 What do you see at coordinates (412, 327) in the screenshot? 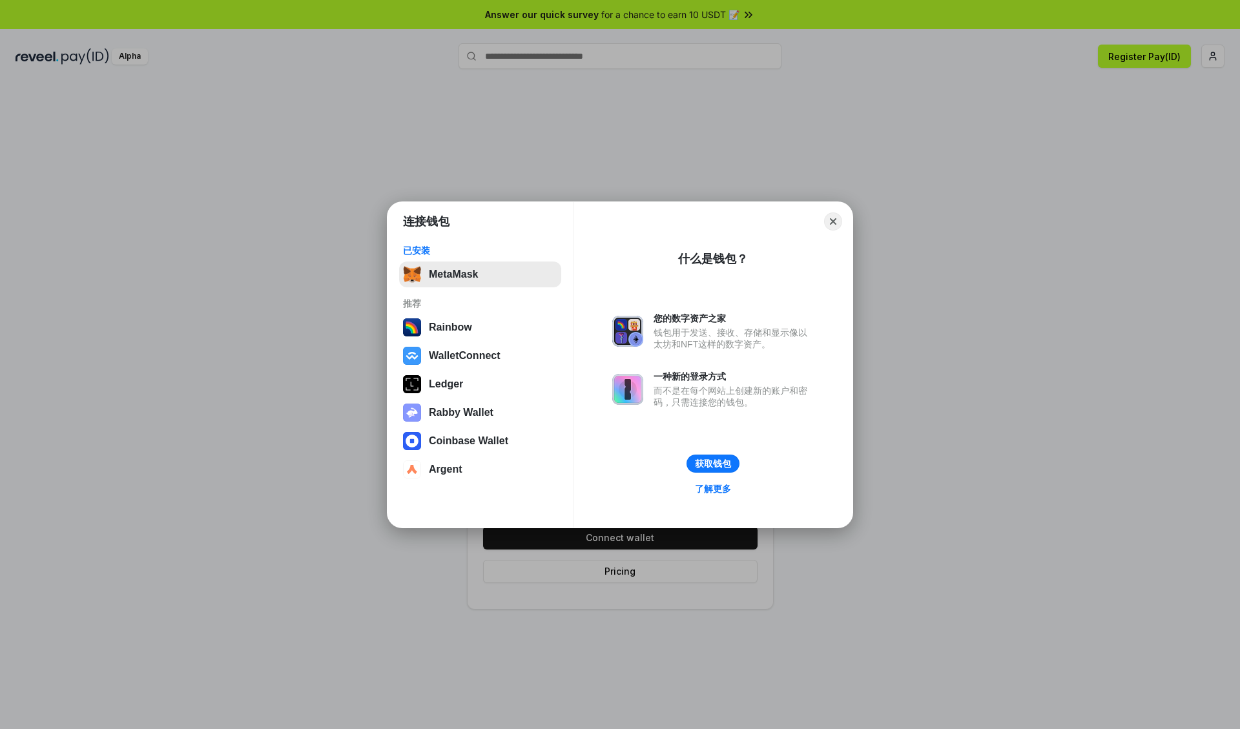
I see `img: svg+xml,%3Csvg%20width%3D%22120%22%20height%3D%22120%22%20viewBox%3D%220%200%20120%20120%22%20fil...` at bounding box center [412, 327].